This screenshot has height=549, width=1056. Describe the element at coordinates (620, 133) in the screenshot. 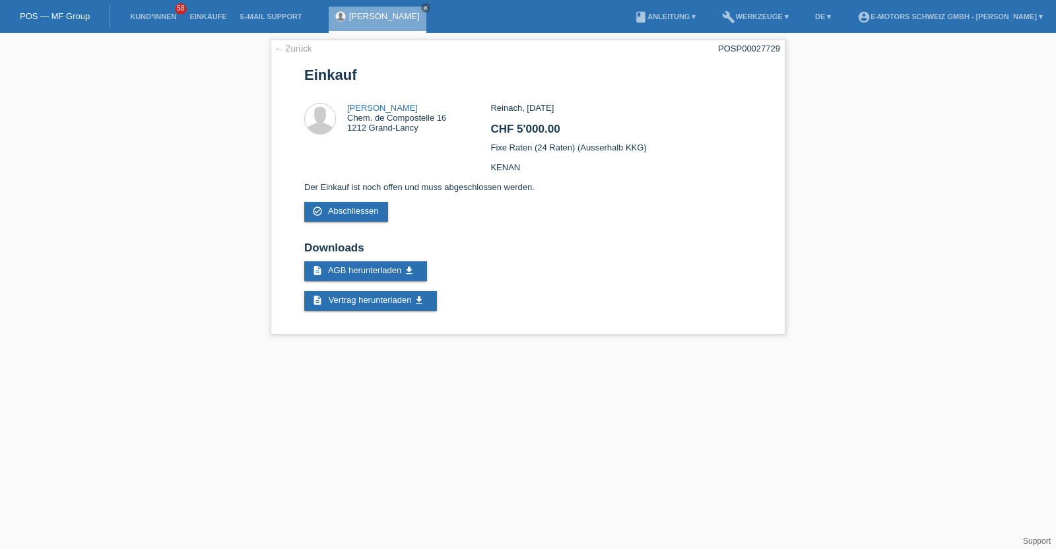

I see `h2: CHF 5'000.00` at that location.